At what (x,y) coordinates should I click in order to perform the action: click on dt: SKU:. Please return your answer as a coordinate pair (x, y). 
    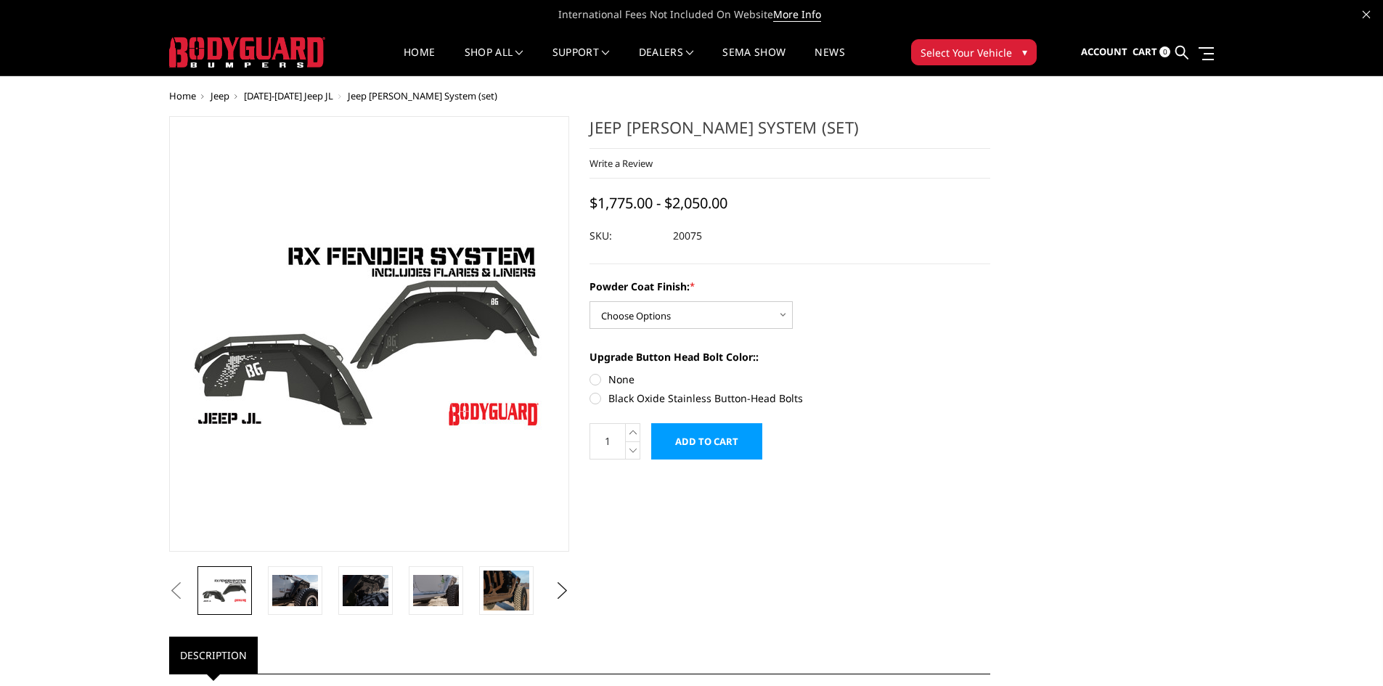
    Looking at the image, I should click on (626, 236).